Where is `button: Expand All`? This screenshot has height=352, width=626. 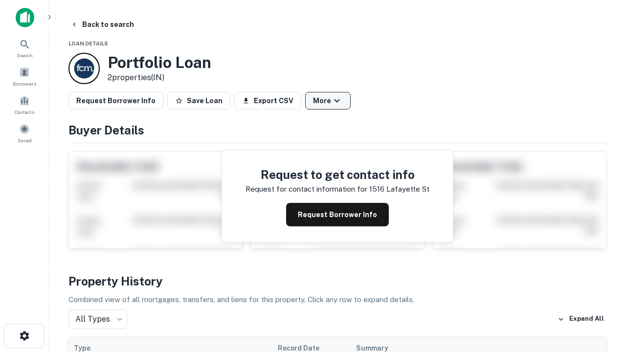
button: Expand All is located at coordinates (581, 320).